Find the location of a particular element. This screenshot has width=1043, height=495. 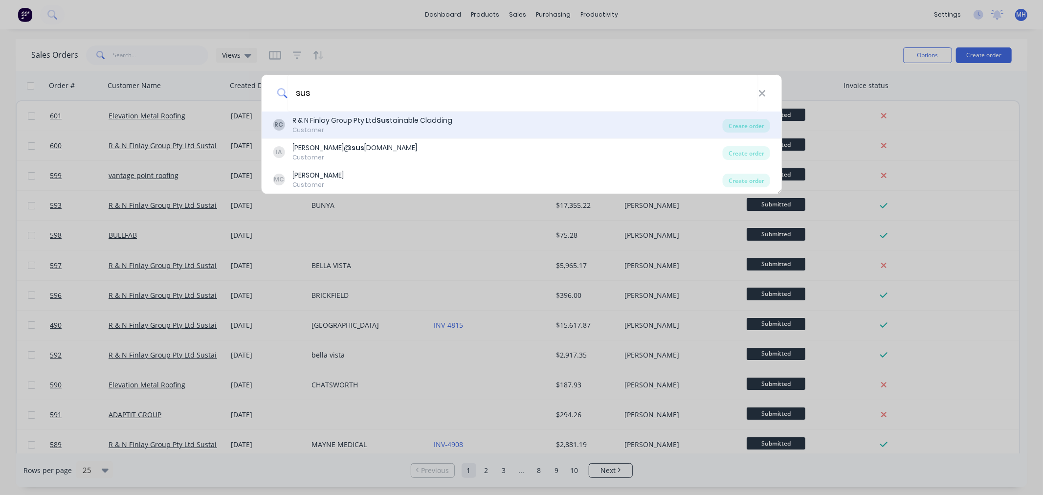

div: IA is located at coordinates (279, 152).